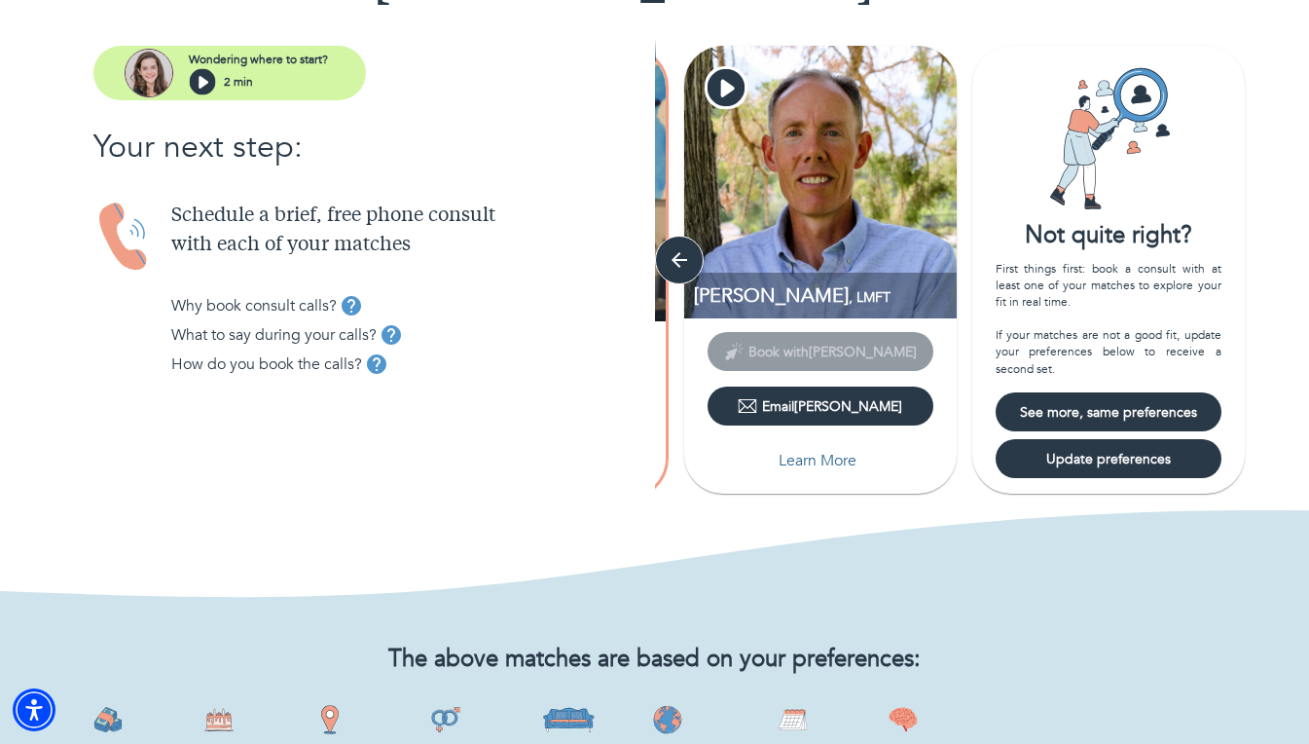 This screenshot has height=744, width=1309. What do you see at coordinates (569, 719) in the screenshot?
I see `img: Style` at bounding box center [569, 719].